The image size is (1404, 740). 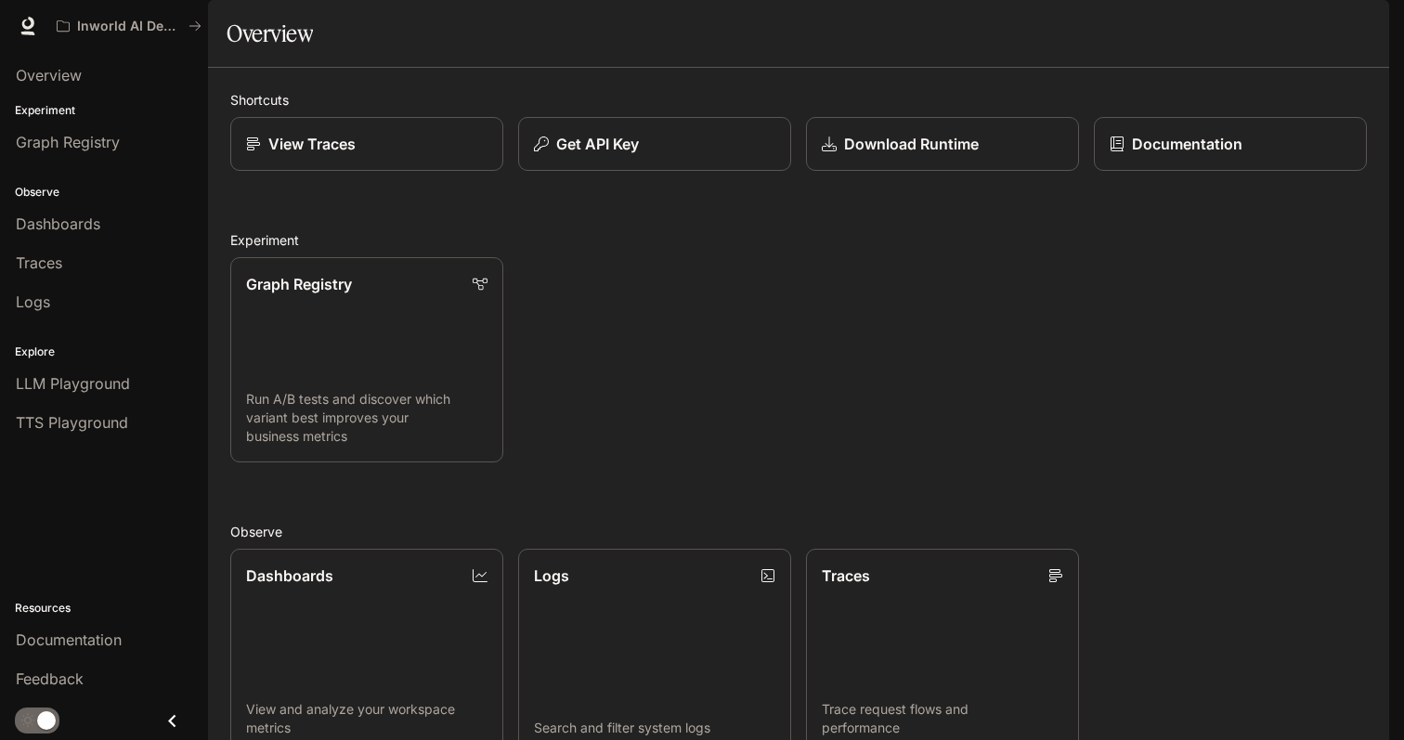 I want to click on button: Get API Key, so click(x=655, y=144).